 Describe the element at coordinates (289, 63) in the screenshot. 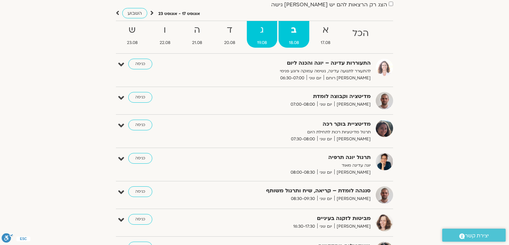

I see `strong: התעוררות עדינה – יוגה והכנה ליום` at that location.